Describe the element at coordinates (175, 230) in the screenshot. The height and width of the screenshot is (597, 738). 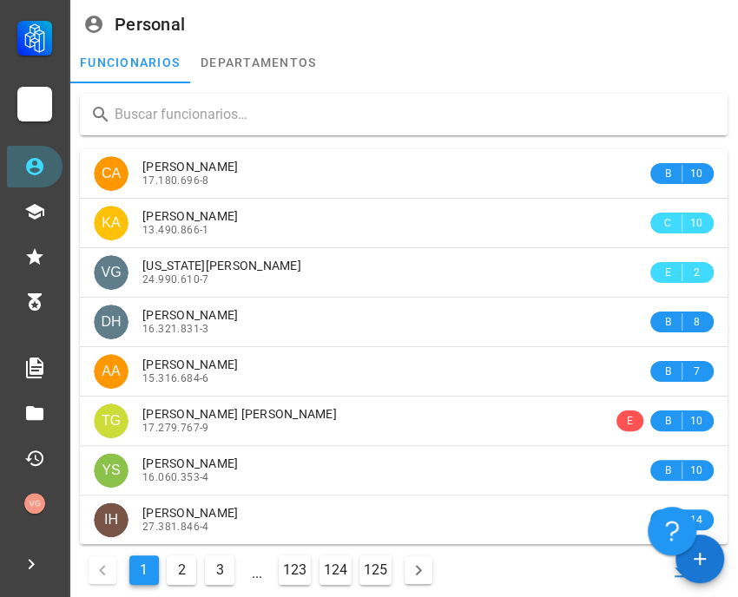
I see `span: 13.490.866-1` at that location.